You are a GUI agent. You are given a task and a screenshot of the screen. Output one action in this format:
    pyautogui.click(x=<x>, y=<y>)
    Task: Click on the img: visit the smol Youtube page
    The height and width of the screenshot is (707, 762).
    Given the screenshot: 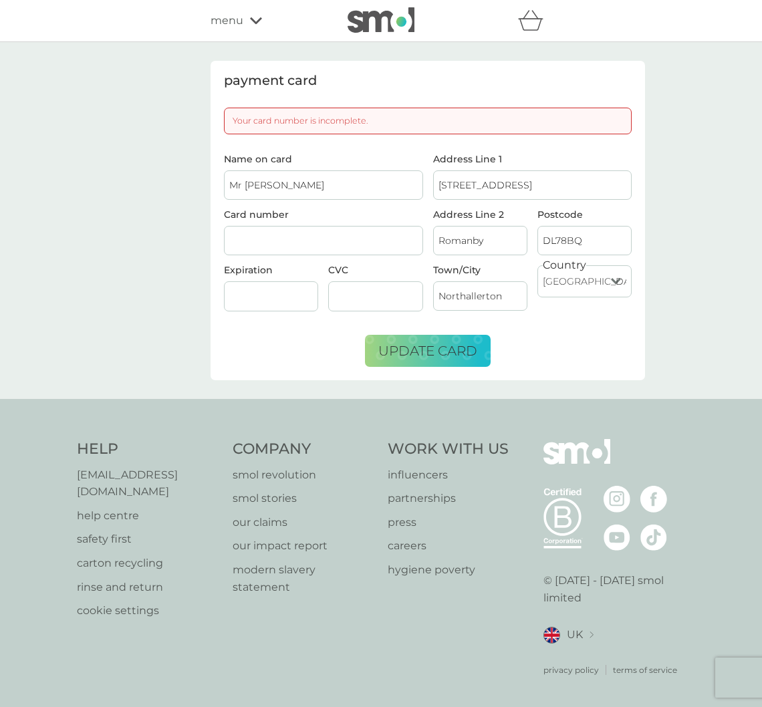 What is the action you would take?
    pyautogui.click(x=617, y=538)
    